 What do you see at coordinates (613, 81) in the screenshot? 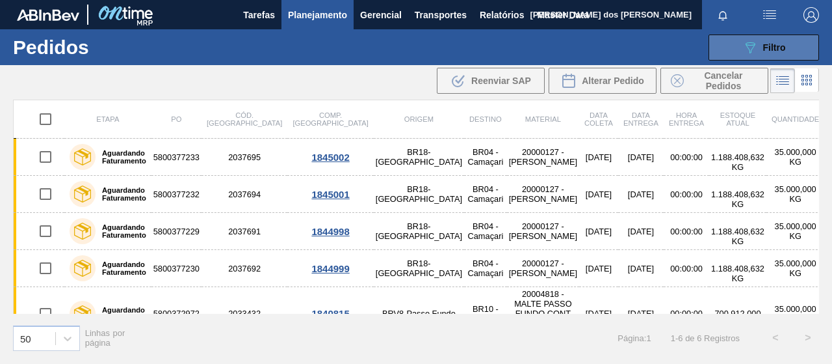
I see `span: Alterar Pedido` at bounding box center [613, 81].